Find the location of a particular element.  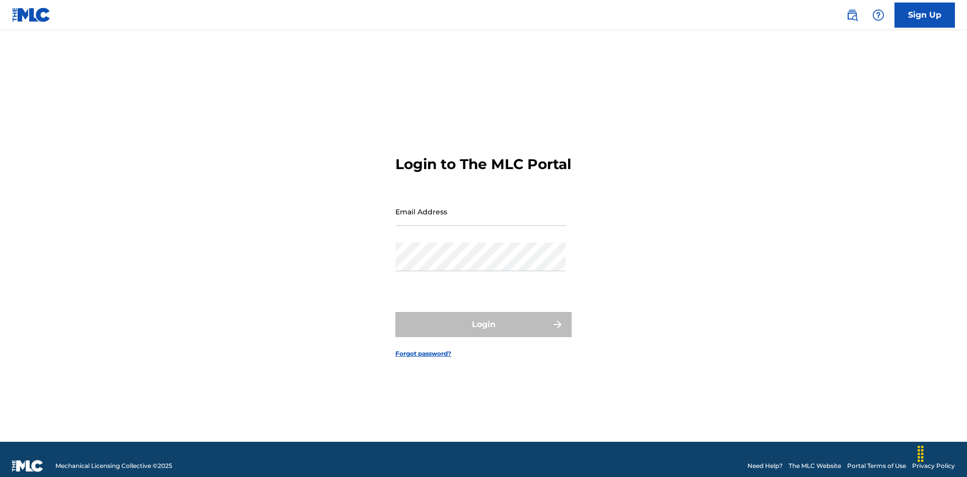

span: Mechanical Licensing Collective © 2025 is located at coordinates (114, 466).